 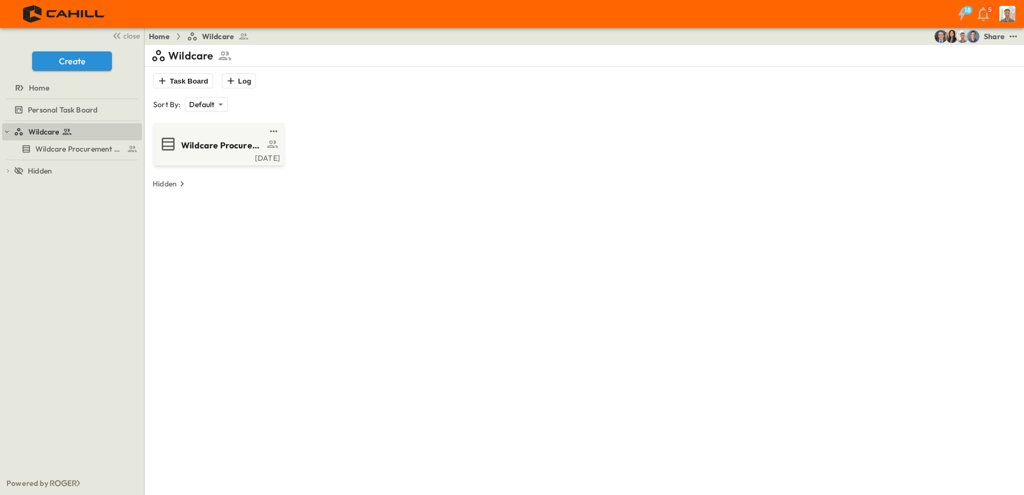 I want to click on h6: 18, so click(x=967, y=10).